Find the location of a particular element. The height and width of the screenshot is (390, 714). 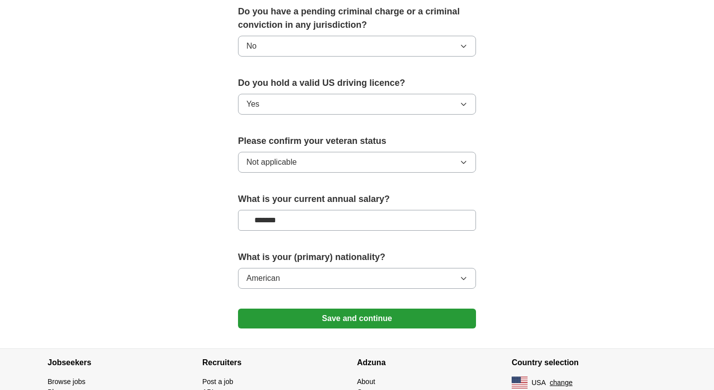

button: change is located at coordinates (561, 382).